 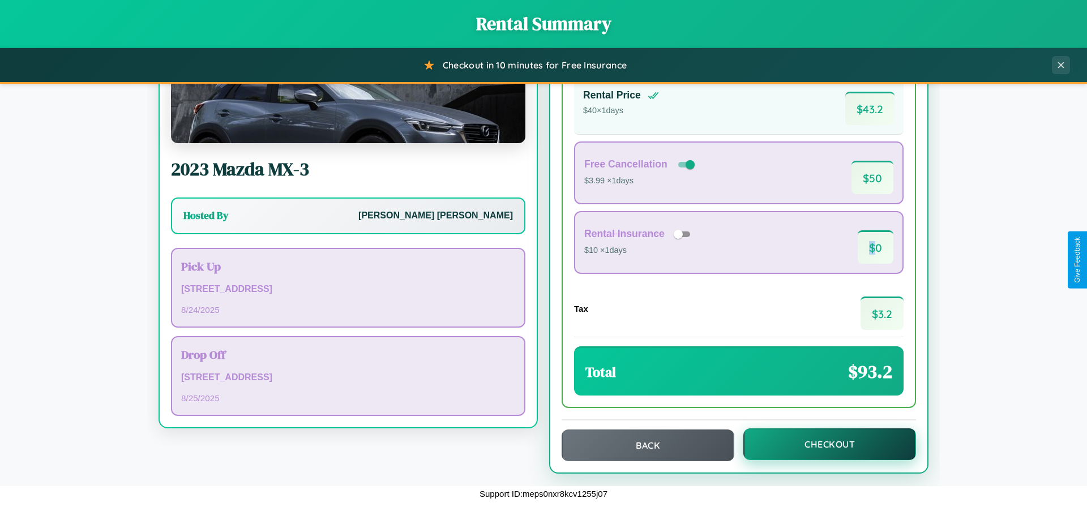 What do you see at coordinates (543, 493) in the screenshot?
I see `p: Support ID: meps0nxr8kcv1255j07` at bounding box center [543, 493].